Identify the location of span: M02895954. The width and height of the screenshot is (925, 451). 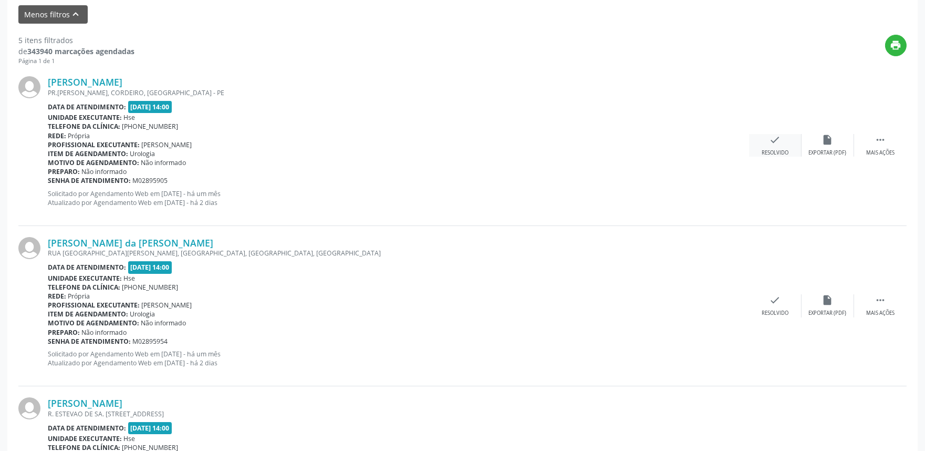
(150, 341).